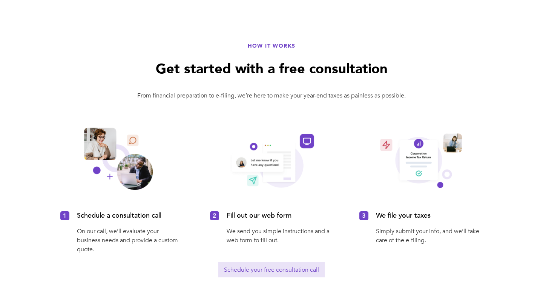 The height and width of the screenshot is (294, 543). What do you see at coordinates (429, 236) in the screenshot?
I see `div: Simply submit your info, and we’ll take care of the e-filing.` at bounding box center [429, 236].